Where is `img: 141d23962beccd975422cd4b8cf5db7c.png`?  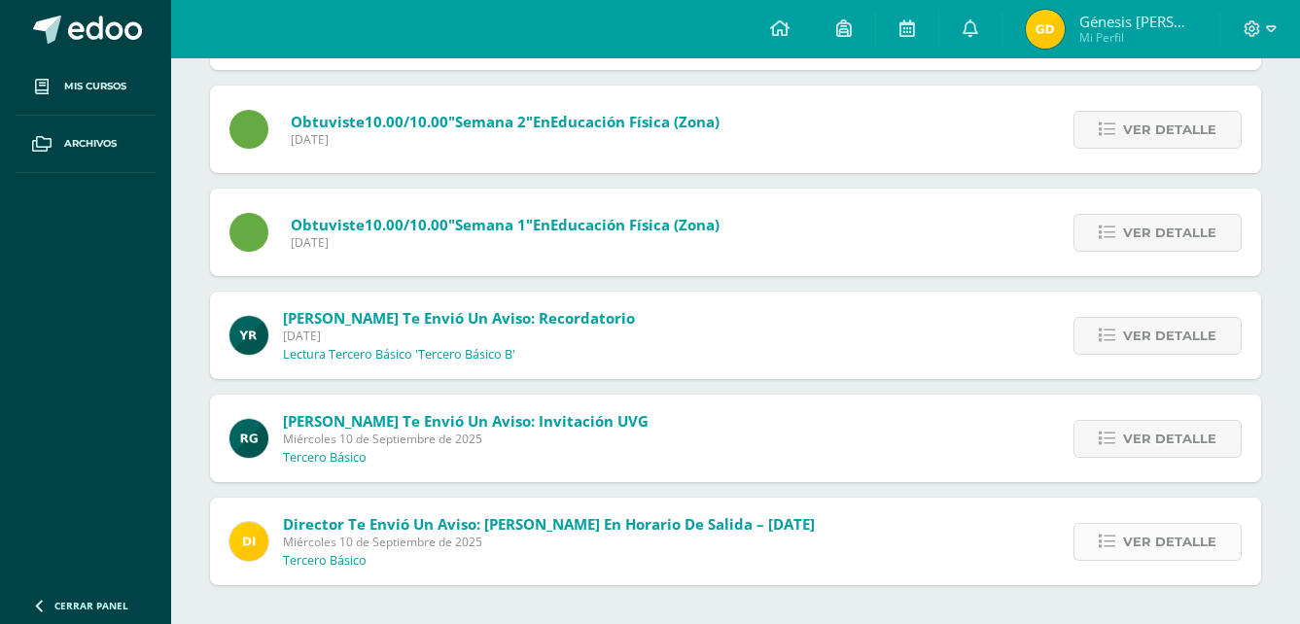 img: 141d23962beccd975422cd4b8cf5db7c.png is located at coordinates (1046, 29).